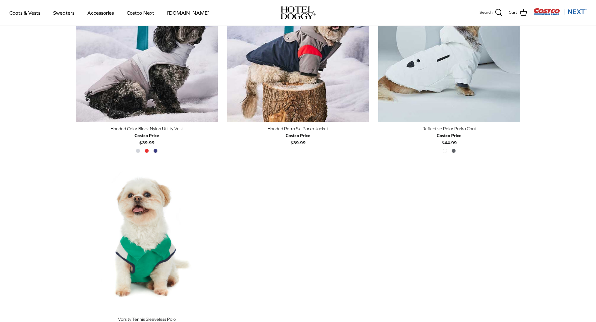 The height and width of the screenshot is (322, 596). What do you see at coordinates (298, 13) in the screenshot?
I see `img: hoteldoggycom` at bounding box center [298, 13].